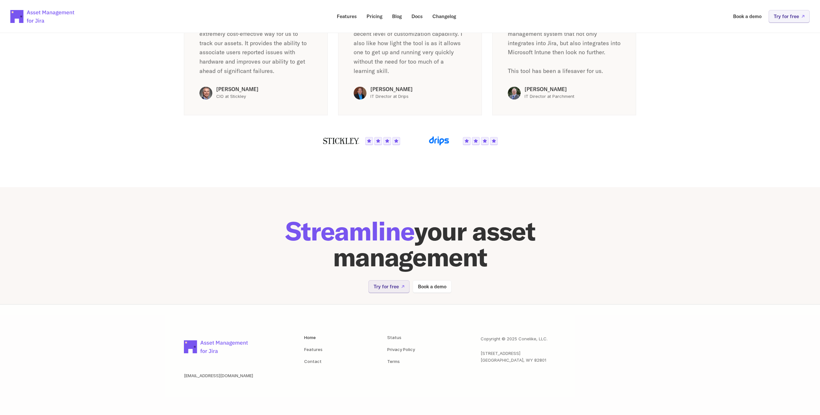 The height and width of the screenshot is (415, 820). What do you see at coordinates (374, 16) in the screenshot?
I see `p: Pricing` at bounding box center [374, 16].